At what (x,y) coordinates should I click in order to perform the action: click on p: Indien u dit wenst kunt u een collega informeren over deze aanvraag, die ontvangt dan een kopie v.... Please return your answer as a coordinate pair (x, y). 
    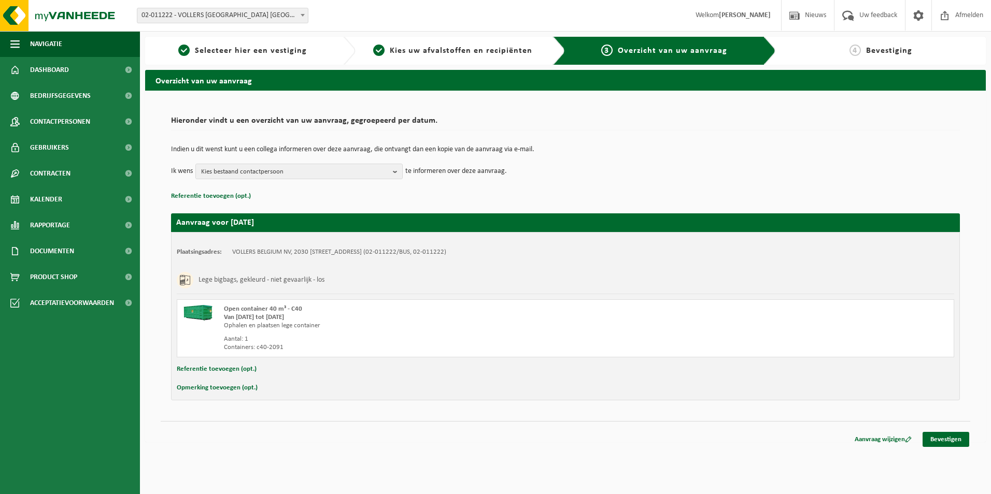
    Looking at the image, I should click on (565, 150).